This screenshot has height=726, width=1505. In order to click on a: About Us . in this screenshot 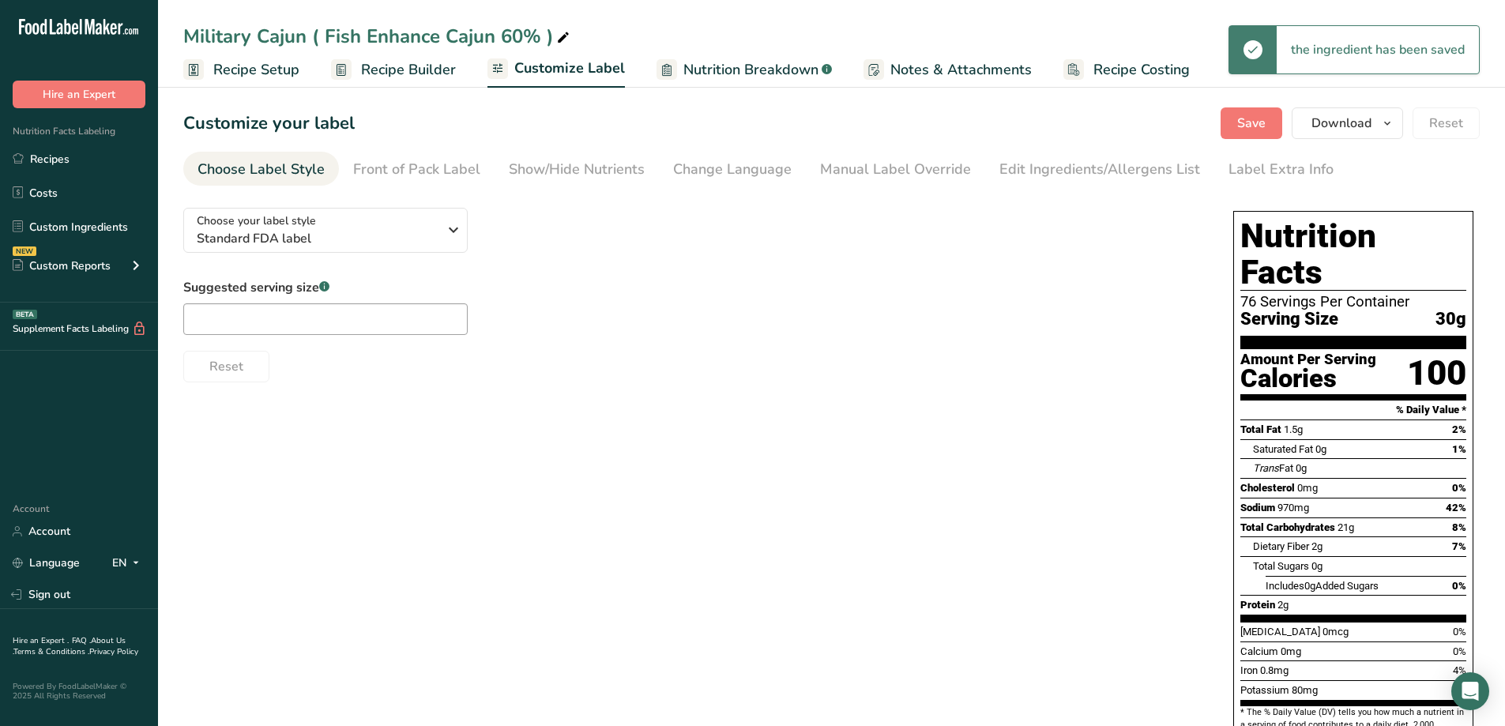, I will do `click(69, 646)`.